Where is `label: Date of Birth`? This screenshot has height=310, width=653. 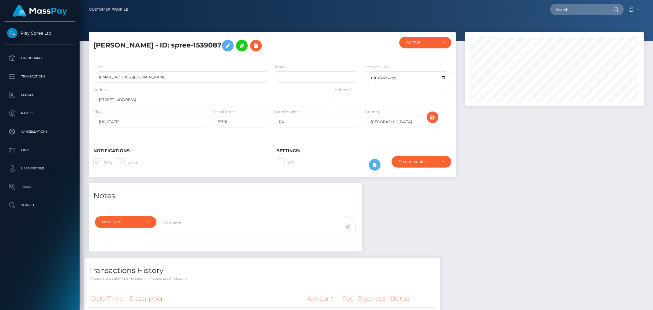
label: Date of Birth is located at coordinates (377, 67).